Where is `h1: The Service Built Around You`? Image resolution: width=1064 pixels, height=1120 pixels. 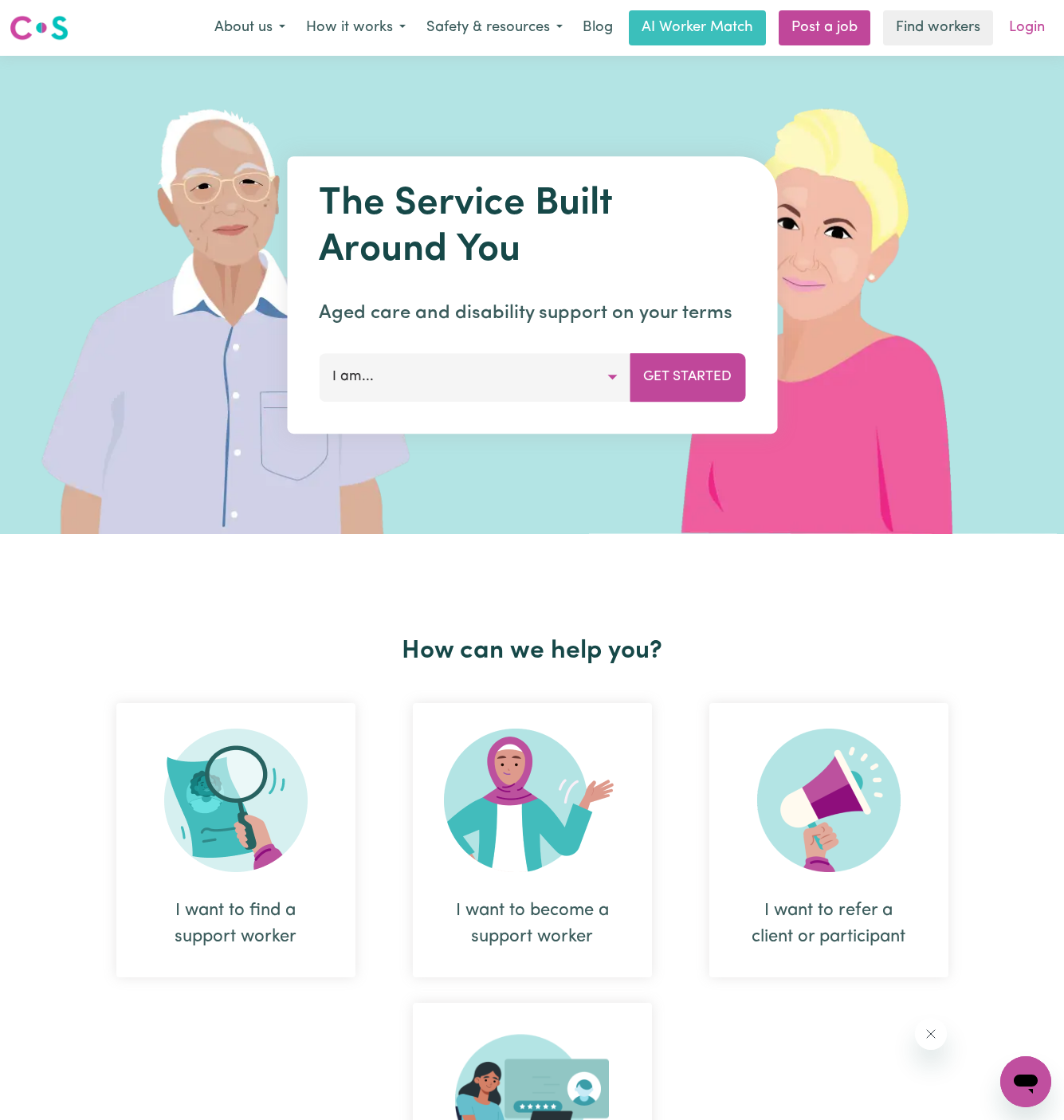
h1: The Service Built Around You is located at coordinates (532, 227).